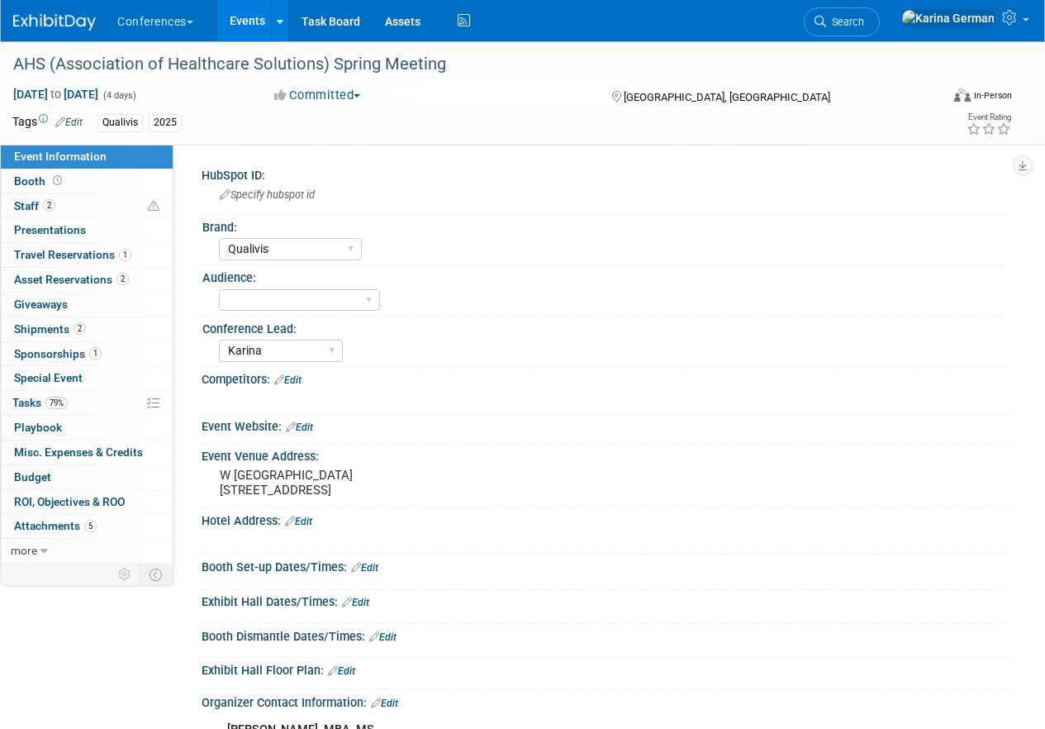 The image size is (1045, 729). Describe the element at coordinates (55, 94) in the screenshot. I see `span: to` at that location.